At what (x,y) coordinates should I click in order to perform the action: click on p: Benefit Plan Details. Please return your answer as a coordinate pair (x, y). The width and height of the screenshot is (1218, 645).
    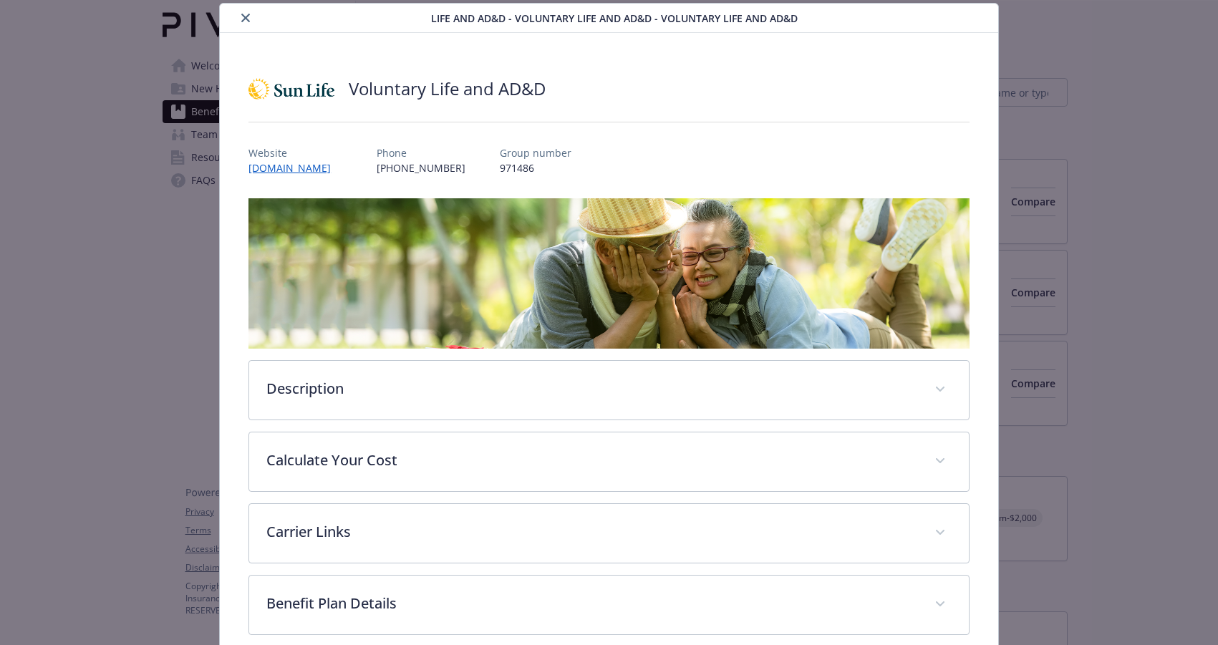
    Looking at the image, I should click on (591, 603).